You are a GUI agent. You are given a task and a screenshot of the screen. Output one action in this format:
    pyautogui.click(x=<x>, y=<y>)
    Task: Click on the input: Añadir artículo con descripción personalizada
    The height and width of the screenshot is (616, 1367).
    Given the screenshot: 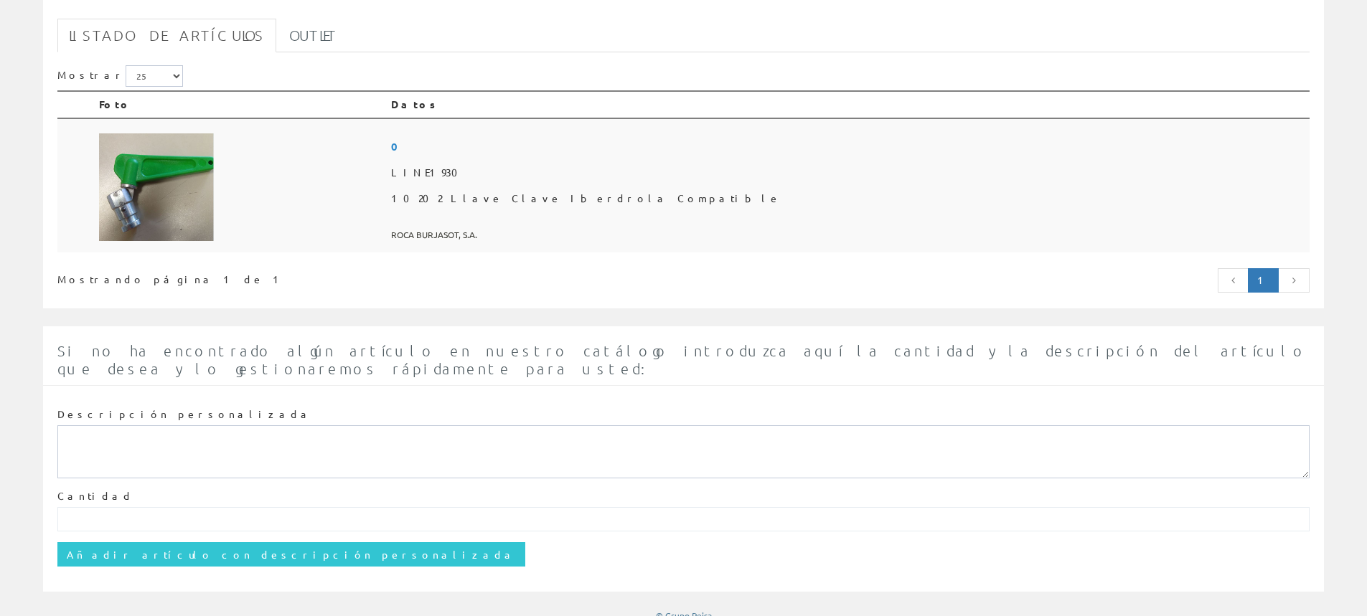 What is the action you would take?
    pyautogui.click(x=291, y=555)
    